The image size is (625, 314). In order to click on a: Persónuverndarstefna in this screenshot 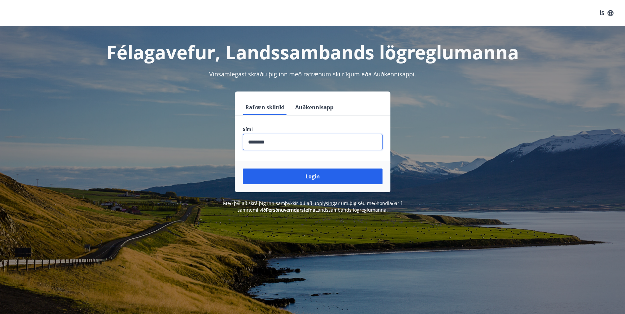, I will do `click(291, 210)`.